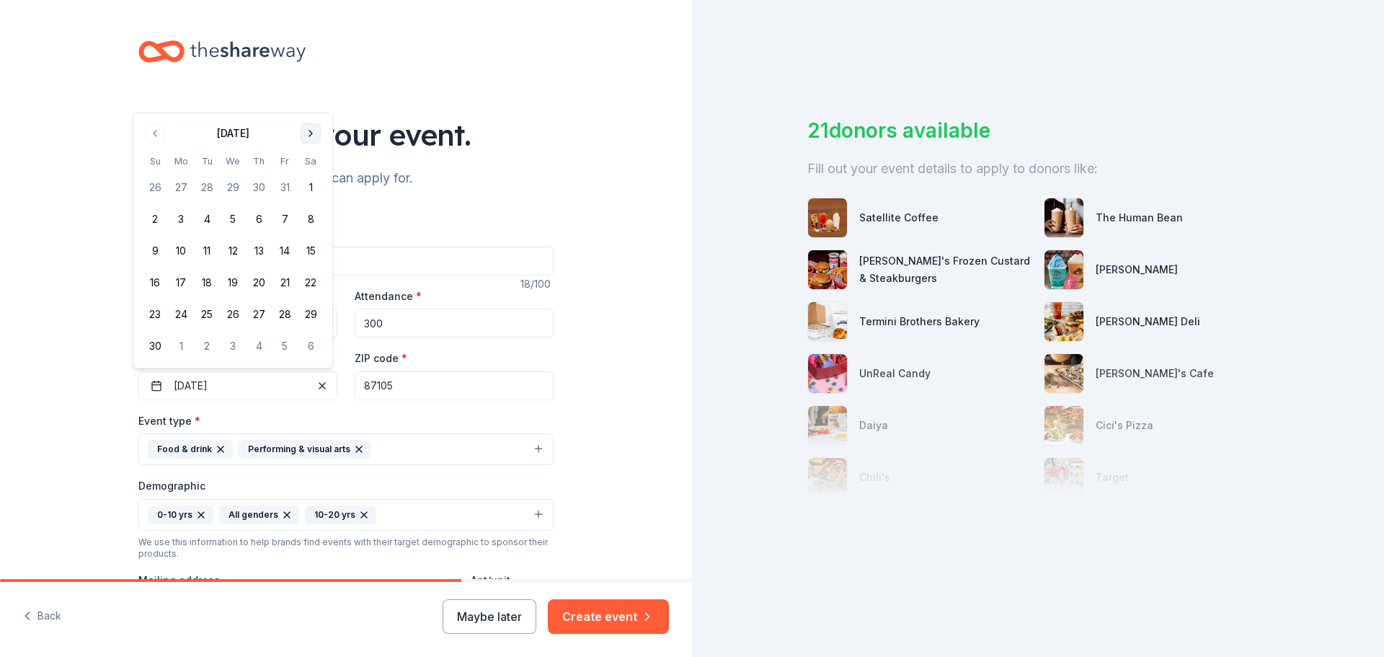  I want to click on div: Satellite Coffee, so click(899, 218).